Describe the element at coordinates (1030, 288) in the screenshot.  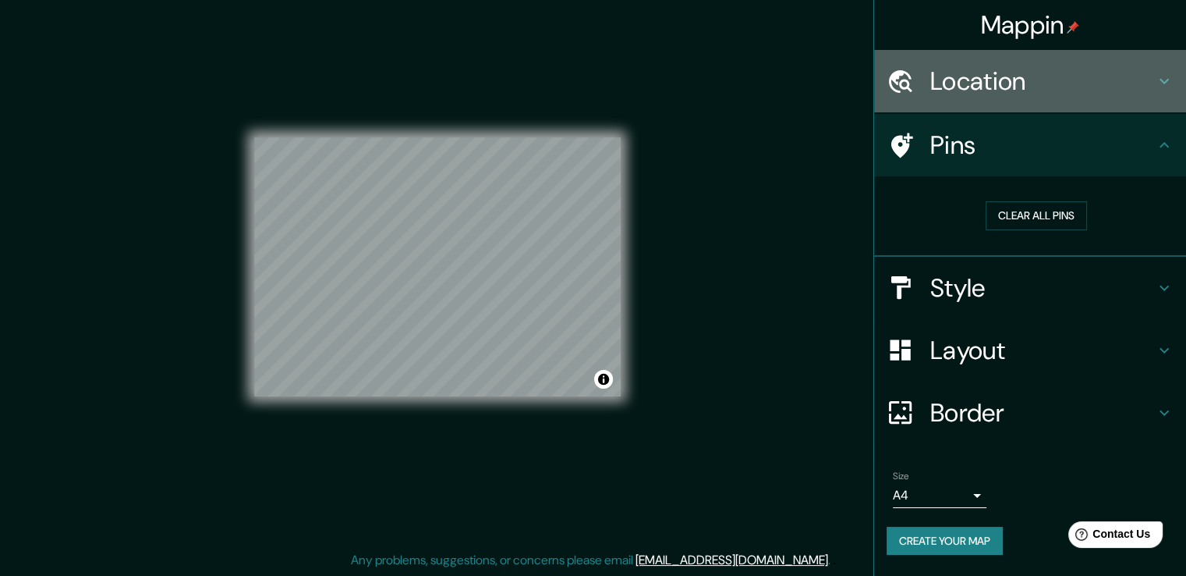
I see `div: Style` at that location.